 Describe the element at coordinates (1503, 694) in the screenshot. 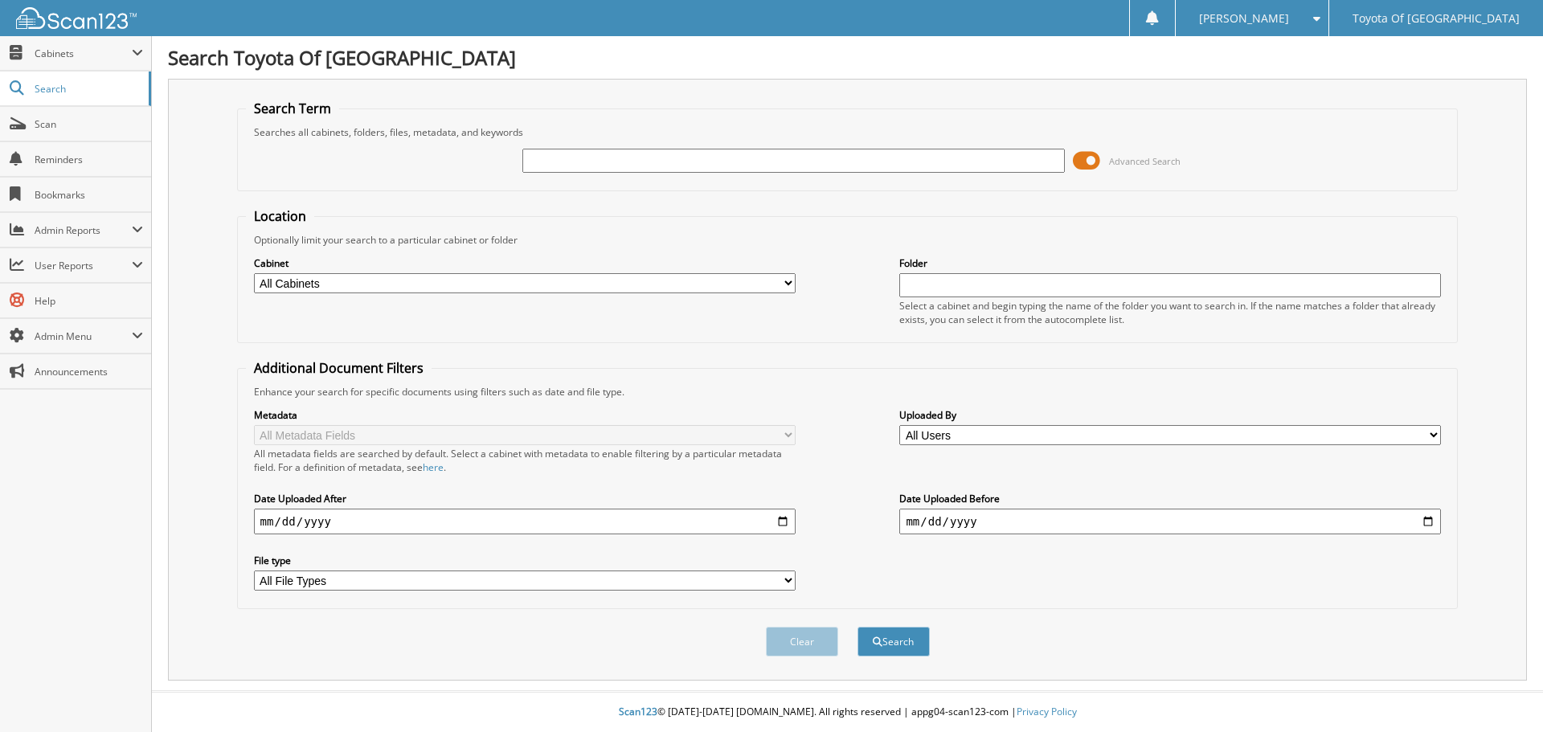

I see `div: Chat Widget` at that location.